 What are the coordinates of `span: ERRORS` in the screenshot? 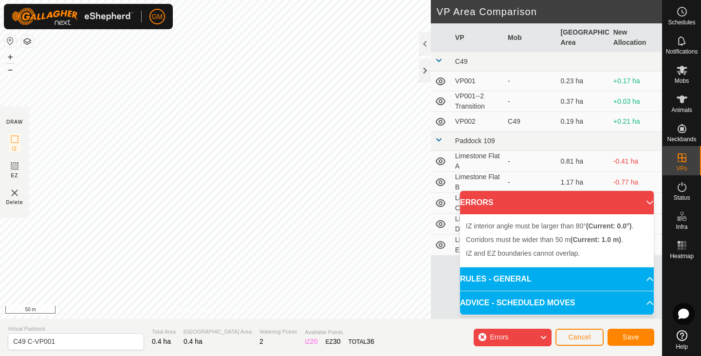 It's located at (476, 202).